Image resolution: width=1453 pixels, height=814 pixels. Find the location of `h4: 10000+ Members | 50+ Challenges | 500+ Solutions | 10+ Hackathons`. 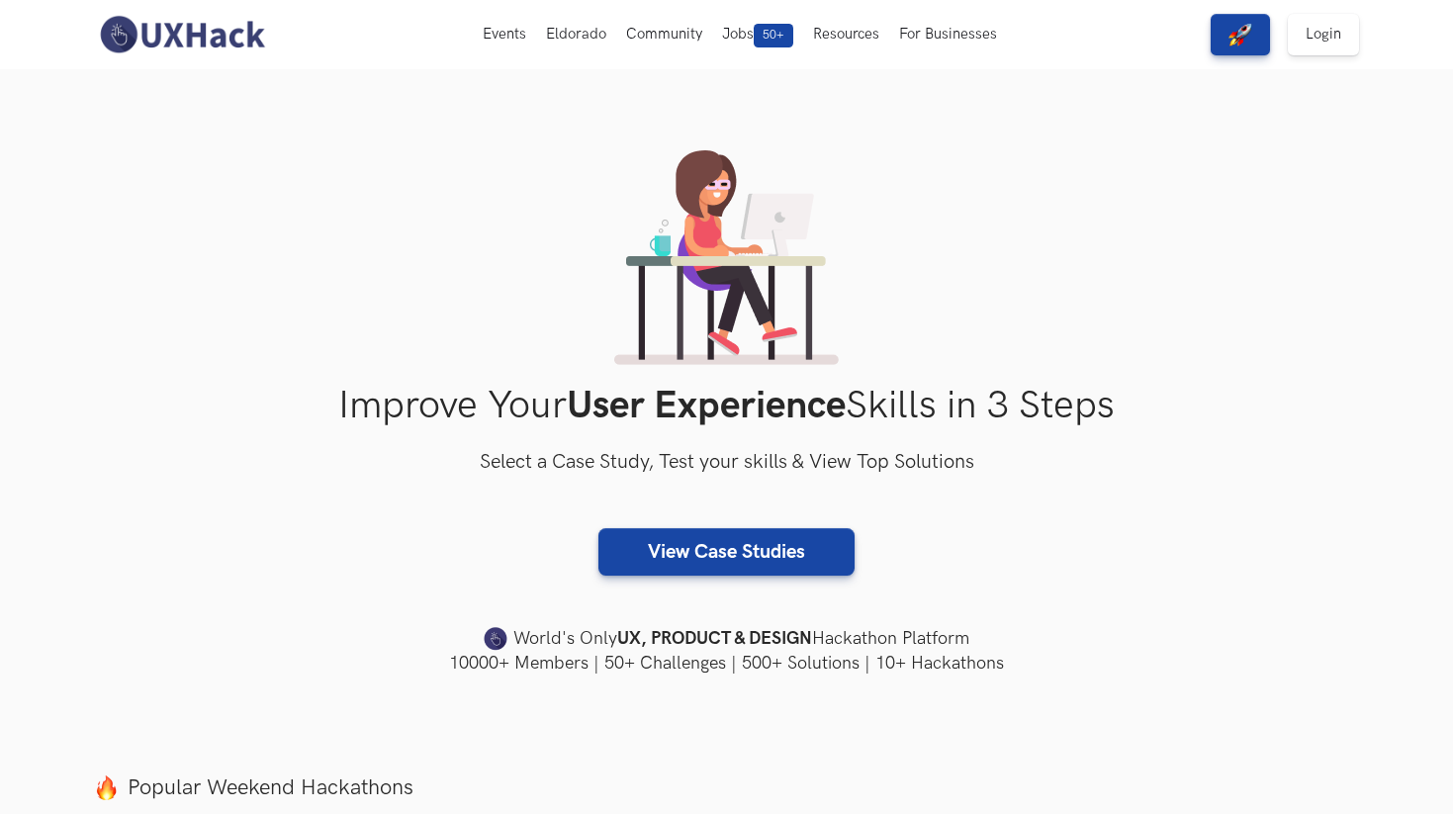

h4: 10000+ Members | 50+ Challenges | 500+ Solutions | 10+ Hackathons is located at coordinates (727, 663).